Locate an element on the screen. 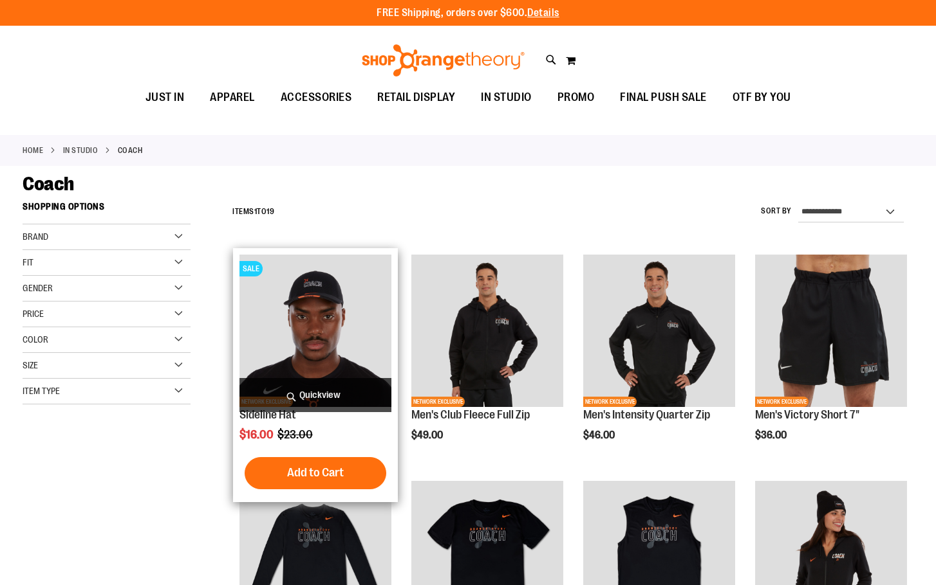 This screenshot has height=585, width=936. a: ACCESSORIES is located at coordinates (316, 98).